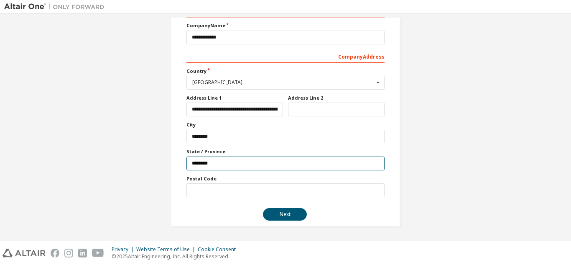 Image resolution: width=571 pixels, height=265 pixels. I want to click on div: Privacy, so click(124, 249).